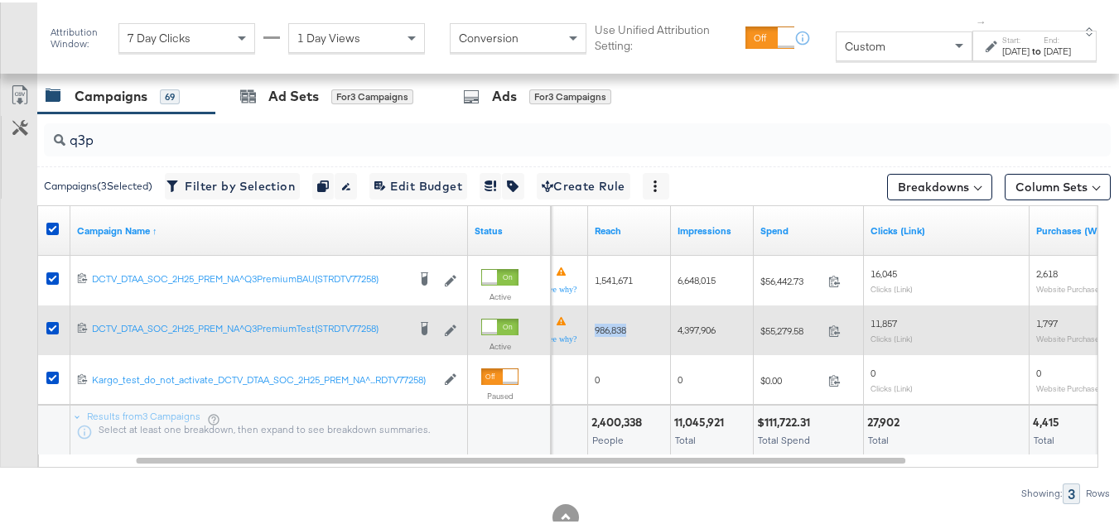  What do you see at coordinates (885, 420) in the screenshot?
I see `div: 27,902` at bounding box center [885, 420].